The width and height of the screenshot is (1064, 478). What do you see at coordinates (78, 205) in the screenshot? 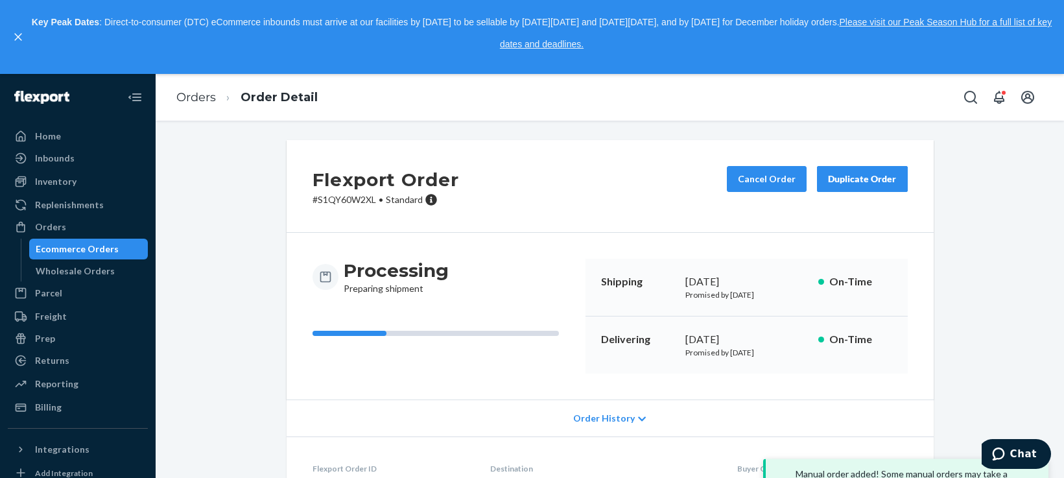
I see `a: Replenishments` at bounding box center [78, 205].